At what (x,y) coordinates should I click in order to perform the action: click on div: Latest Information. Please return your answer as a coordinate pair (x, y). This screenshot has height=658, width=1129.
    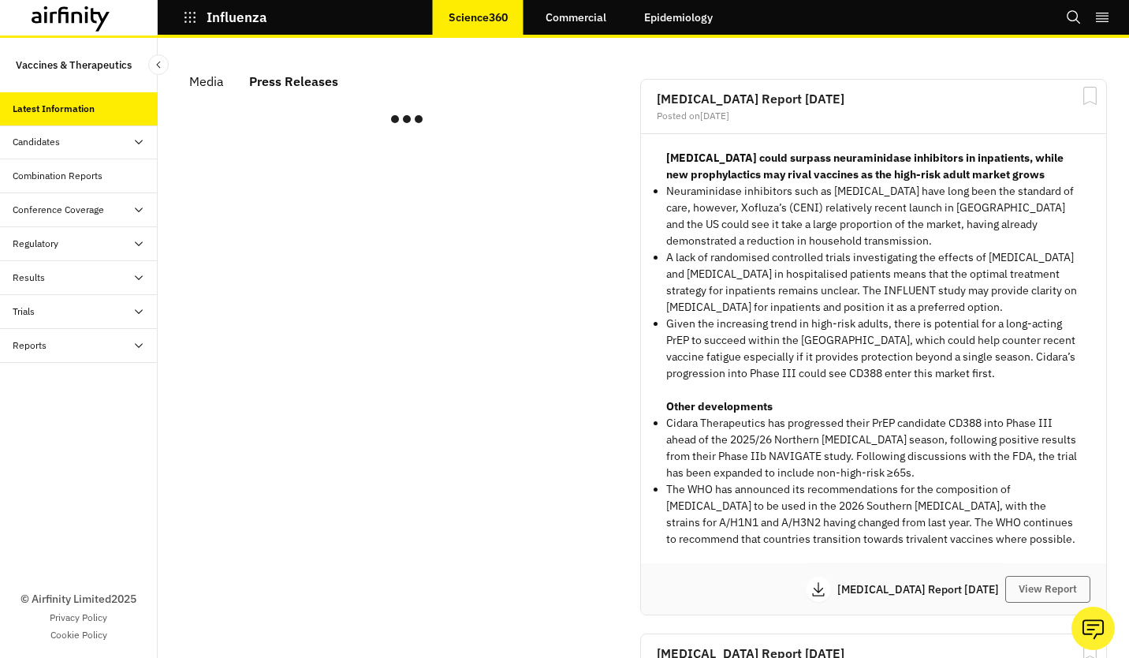
    Looking at the image, I should click on (54, 109).